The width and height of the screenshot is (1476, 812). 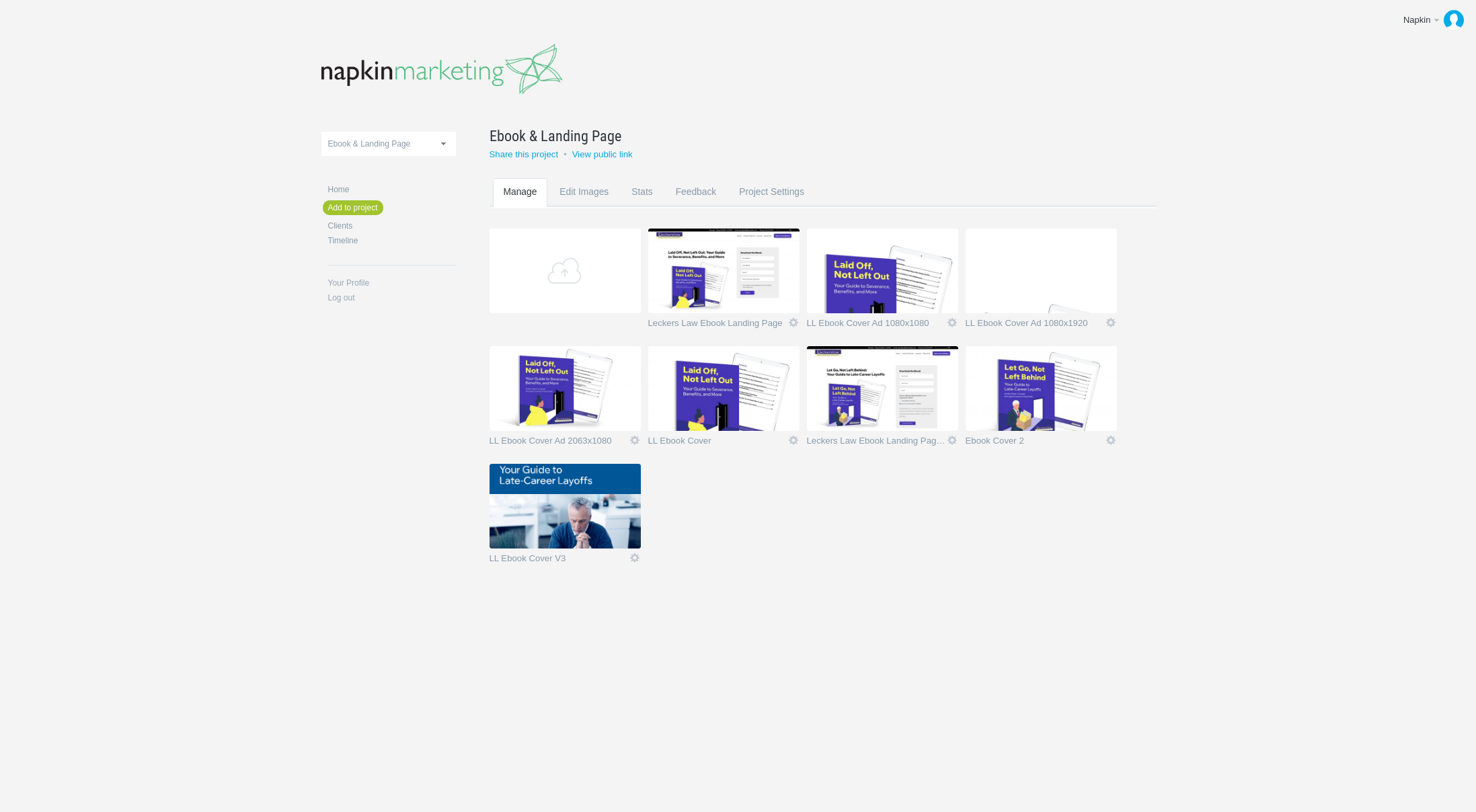 I want to click on a: LL Ebook Cover Ad 1080x1080, so click(x=875, y=325).